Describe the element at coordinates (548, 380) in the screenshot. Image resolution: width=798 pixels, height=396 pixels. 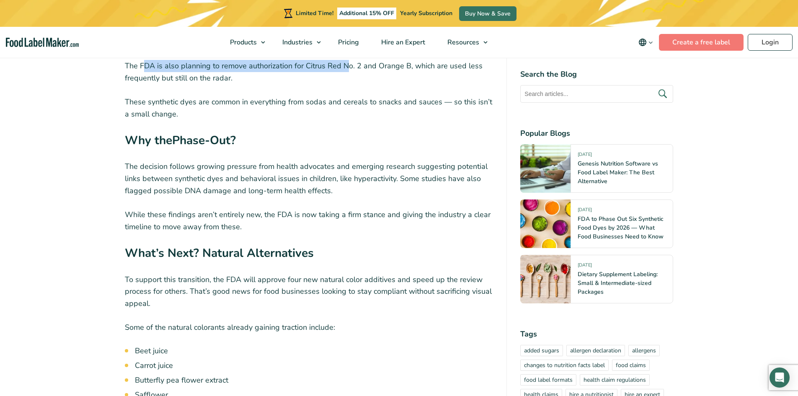
I see `a: food label formats` at that location.